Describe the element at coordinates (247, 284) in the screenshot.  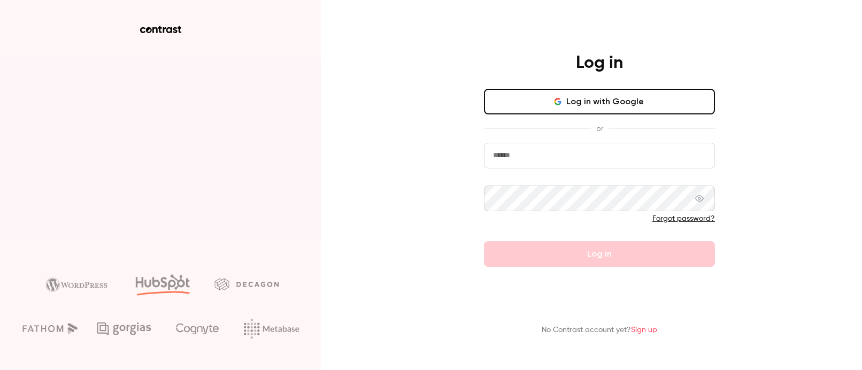
I see `img: decagon` at that location.